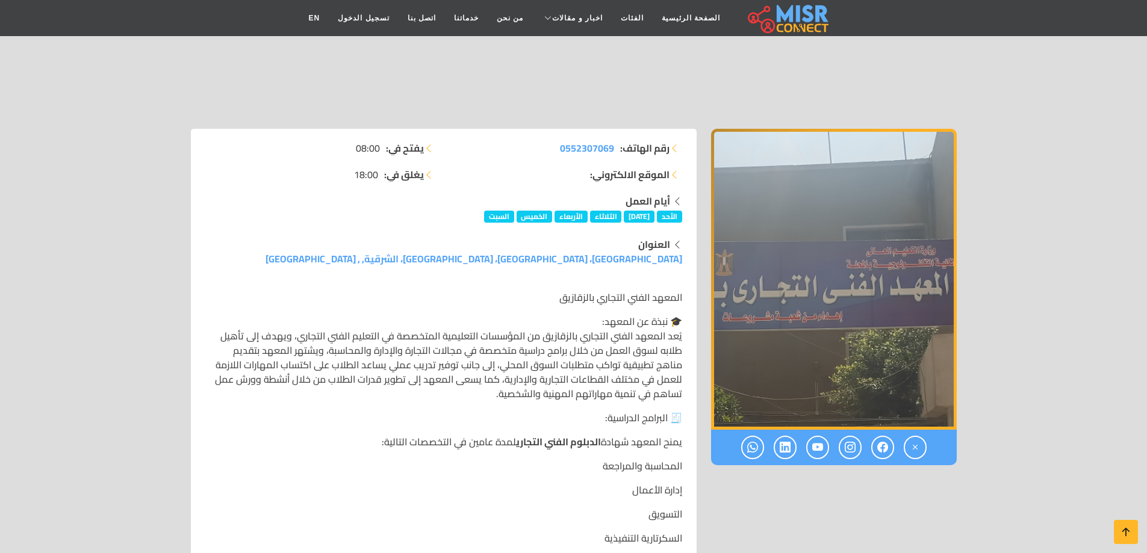 The width and height of the screenshot is (1147, 553). Describe the element at coordinates (444, 358) in the screenshot. I see `p: 🎓 نبذة عن المعهد: يُعد المعهد الفني التجاري بالزقازيق من المؤسسات التعليمية المتخصصة في التعليم ا...` at that location.